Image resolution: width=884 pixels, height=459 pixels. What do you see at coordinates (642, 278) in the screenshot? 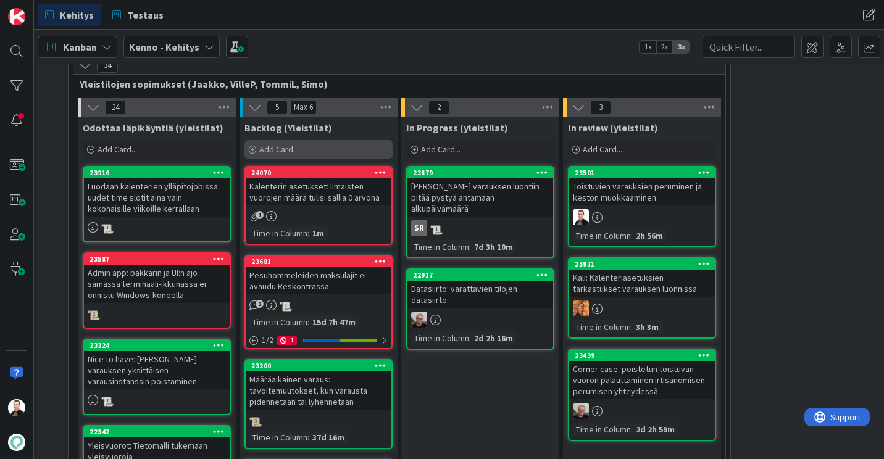
I see `div: 23971Käli: Kalenteriasetuksien tarkastukset varauksen luonnissa` at bounding box center [642, 278].